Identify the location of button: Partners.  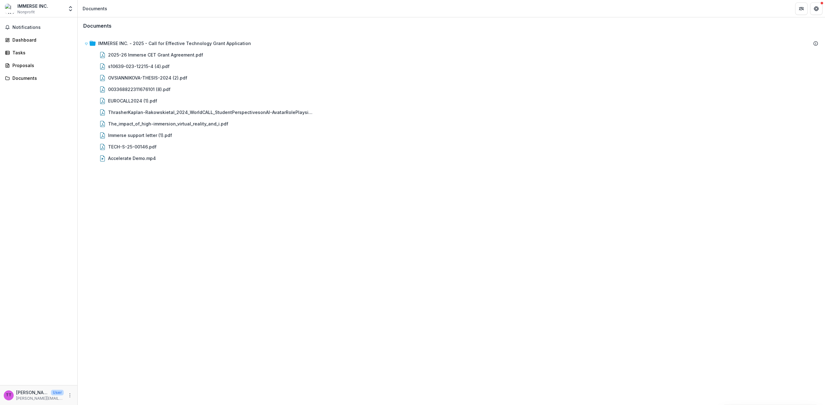
(801, 9).